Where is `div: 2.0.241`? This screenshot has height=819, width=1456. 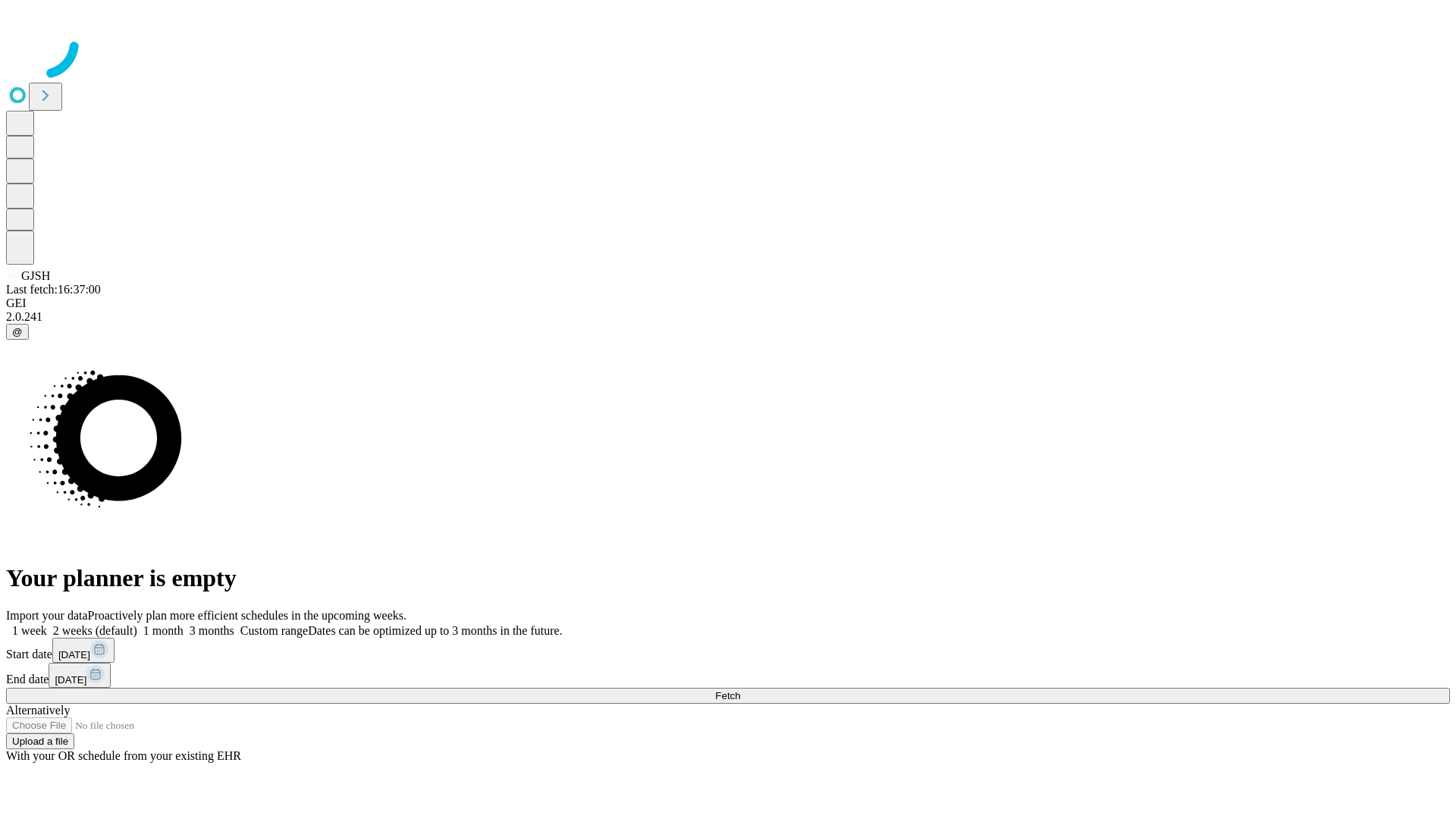 div: 2.0.241 is located at coordinates (728, 317).